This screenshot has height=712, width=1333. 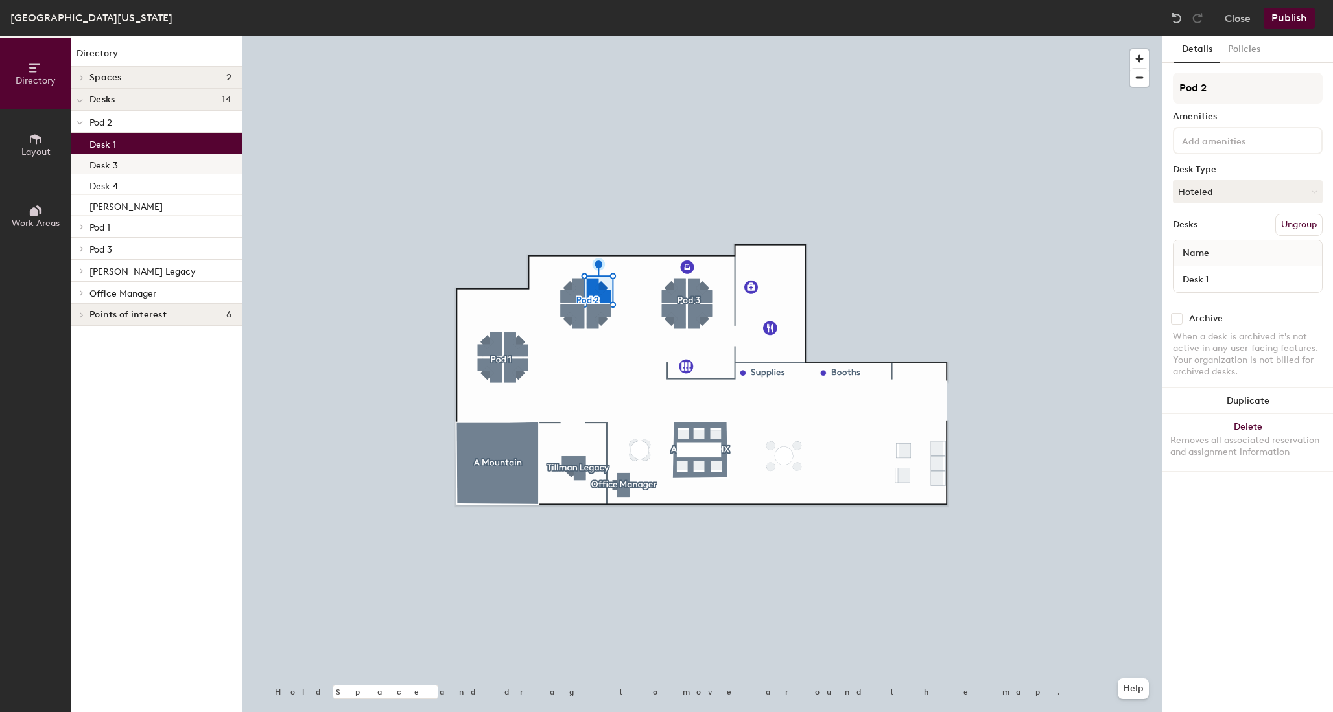 What do you see at coordinates (1237, 140) in the screenshot?
I see `input: Add amenities` at bounding box center [1237, 140].